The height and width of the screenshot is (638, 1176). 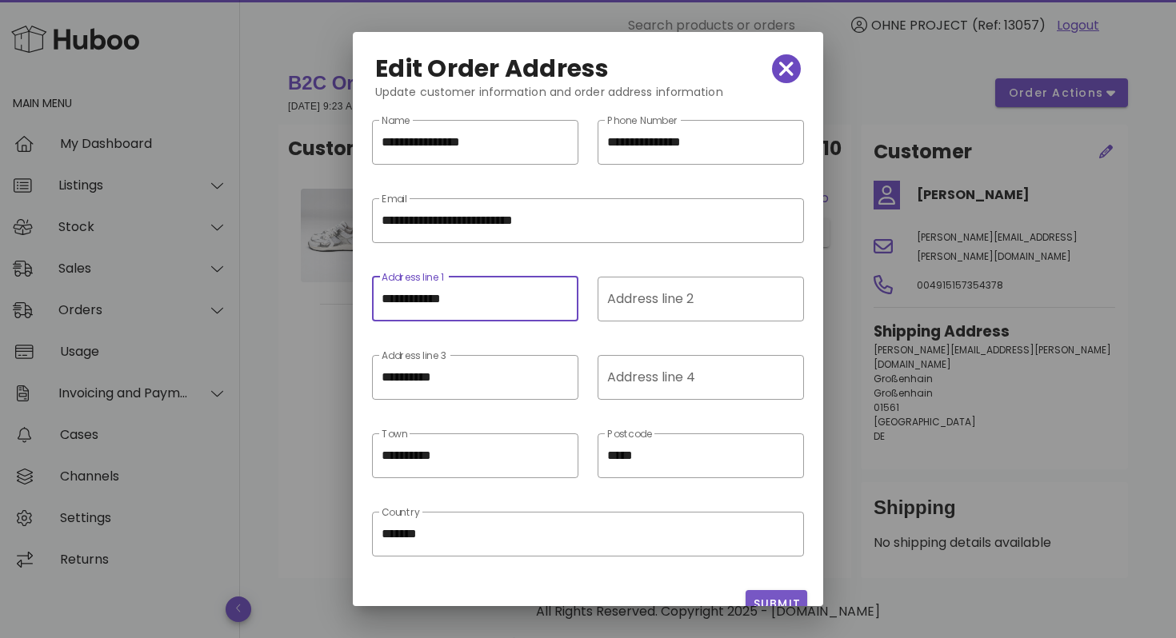 I want to click on span: Submit, so click(x=776, y=604).